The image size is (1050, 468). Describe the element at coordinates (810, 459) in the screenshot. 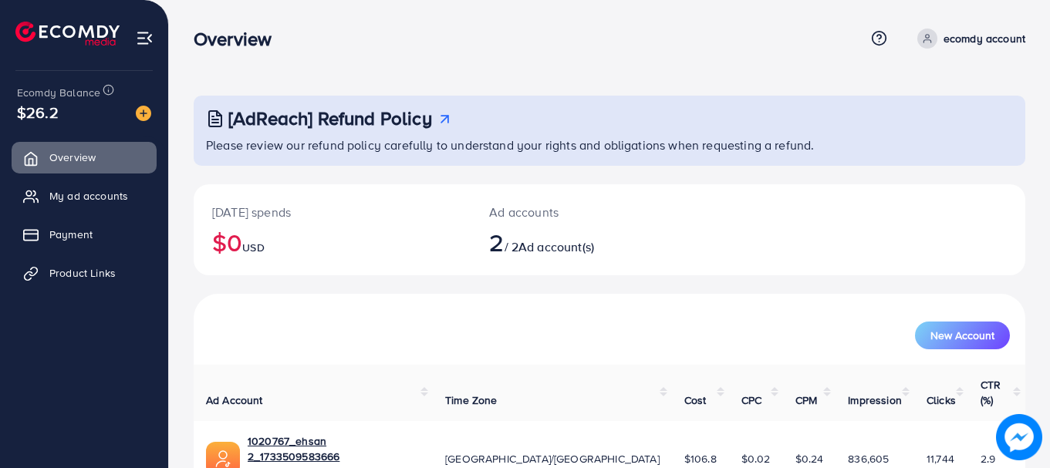

I see `span: $0.24` at that location.